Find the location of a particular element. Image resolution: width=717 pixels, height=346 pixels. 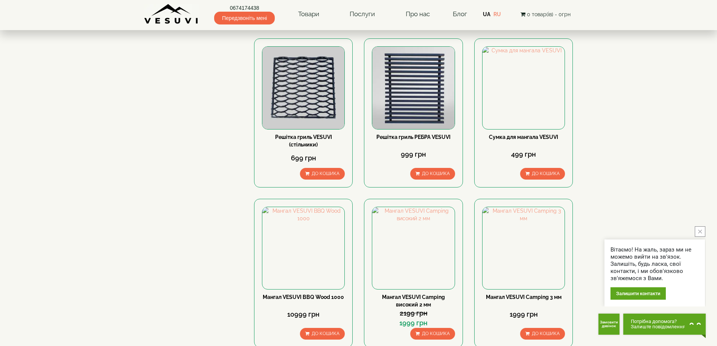

a: 0674174438 is located at coordinates (244, 8).